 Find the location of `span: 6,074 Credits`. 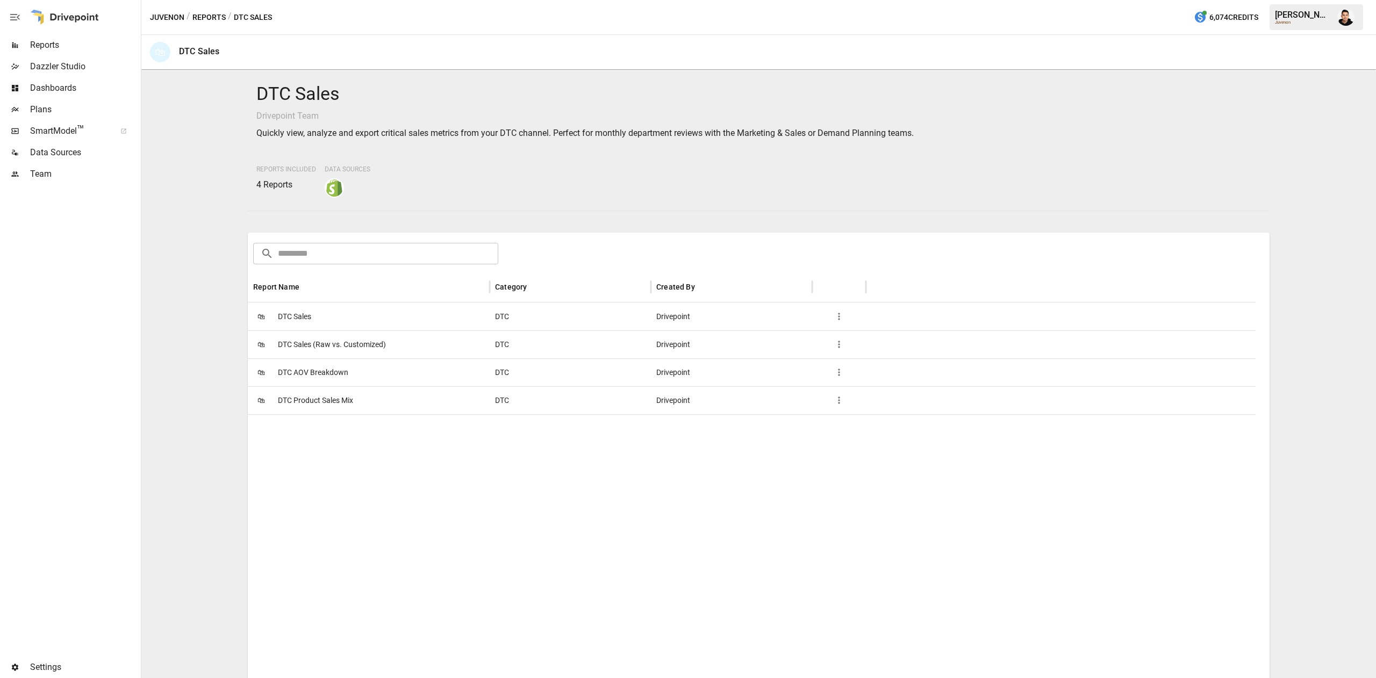

span: 6,074 Credits is located at coordinates (1234, 17).